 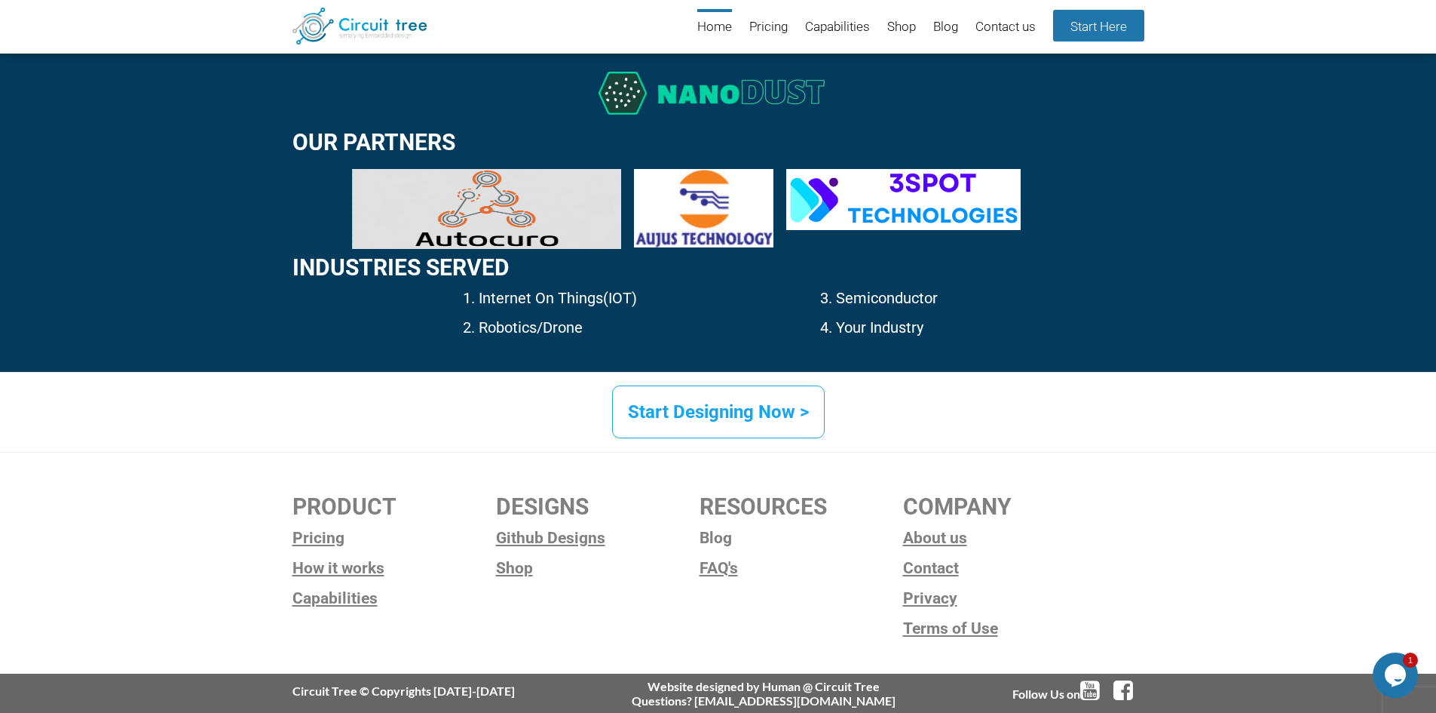 I want to click on h2: Industries Served, so click(x=719, y=267).